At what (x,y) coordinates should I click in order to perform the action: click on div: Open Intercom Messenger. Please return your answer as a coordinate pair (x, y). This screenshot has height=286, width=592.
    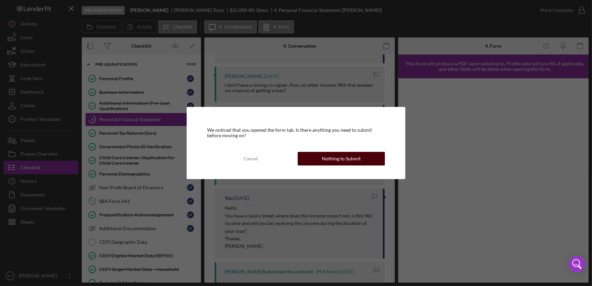
    Looking at the image, I should click on (577, 264).